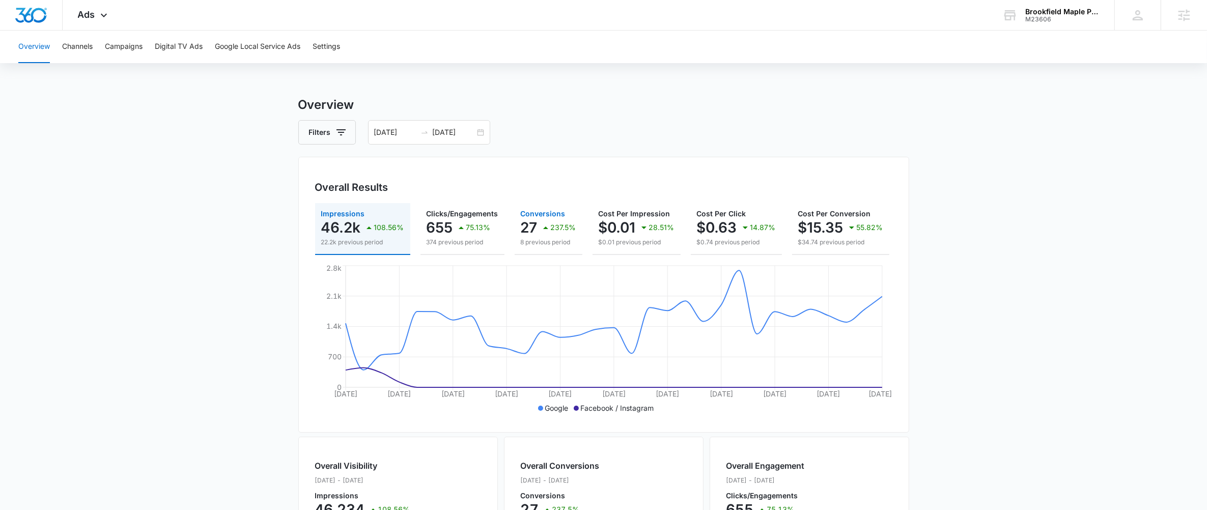 The height and width of the screenshot is (510, 1207). What do you see at coordinates (1062, 12) in the screenshot?
I see `div: account name` at bounding box center [1062, 12].